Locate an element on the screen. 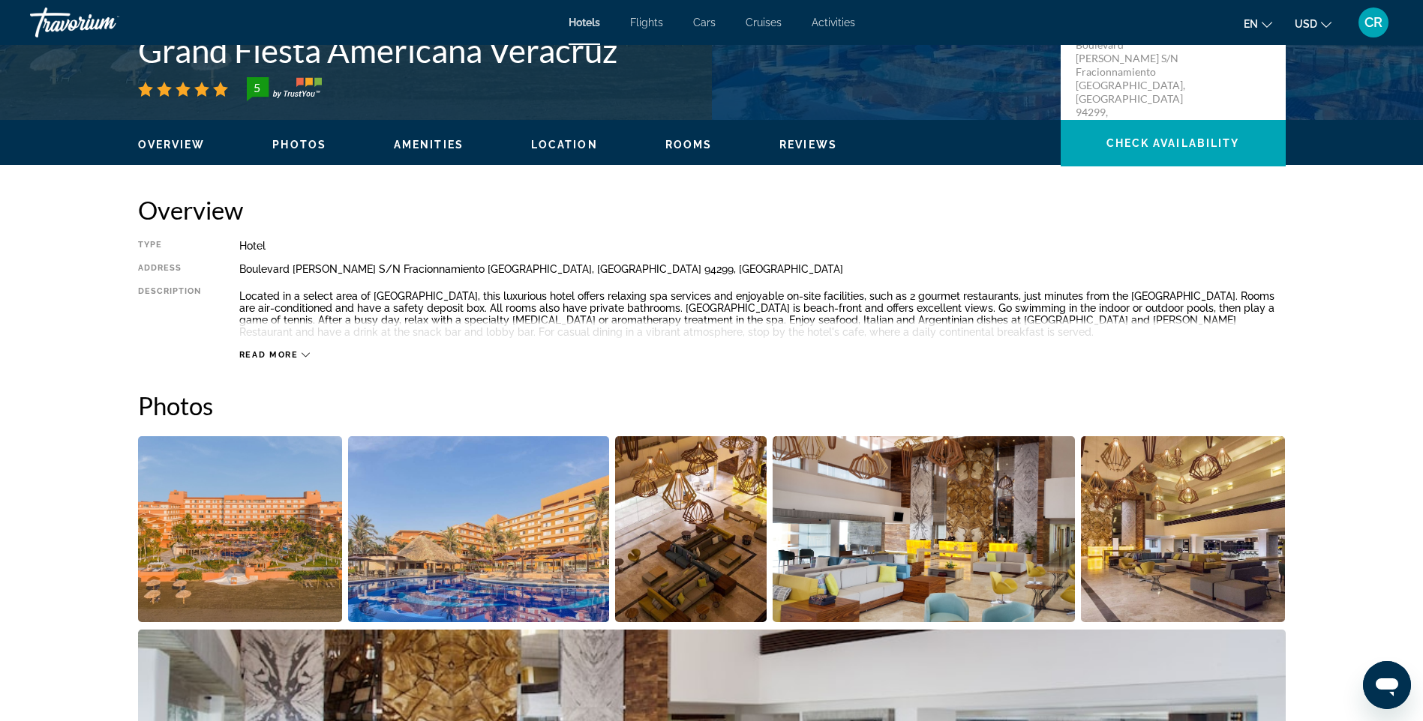  a: Cars is located at coordinates (704, 22).